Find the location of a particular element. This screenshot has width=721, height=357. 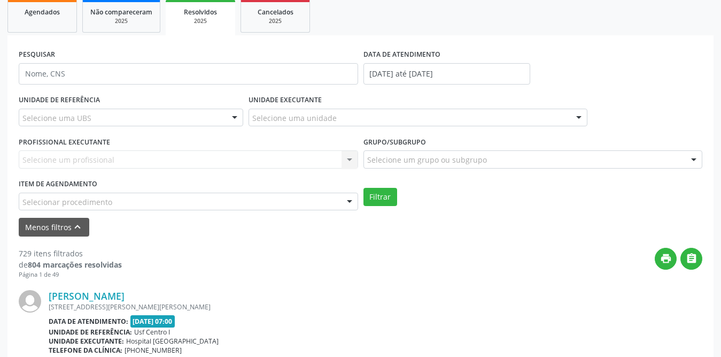

b: Telefone da clínica: is located at coordinates (86, 350).